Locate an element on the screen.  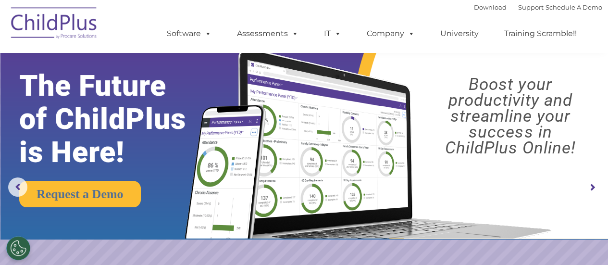
span: Last name is located at coordinates (148, 67).